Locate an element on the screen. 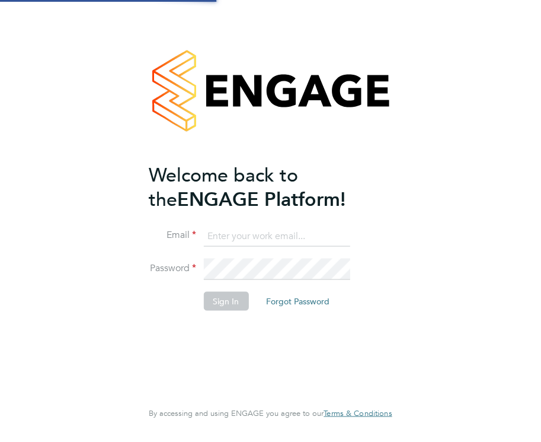 This screenshot has width=541, height=442. span: Welcome back to the is located at coordinates (224, 187).